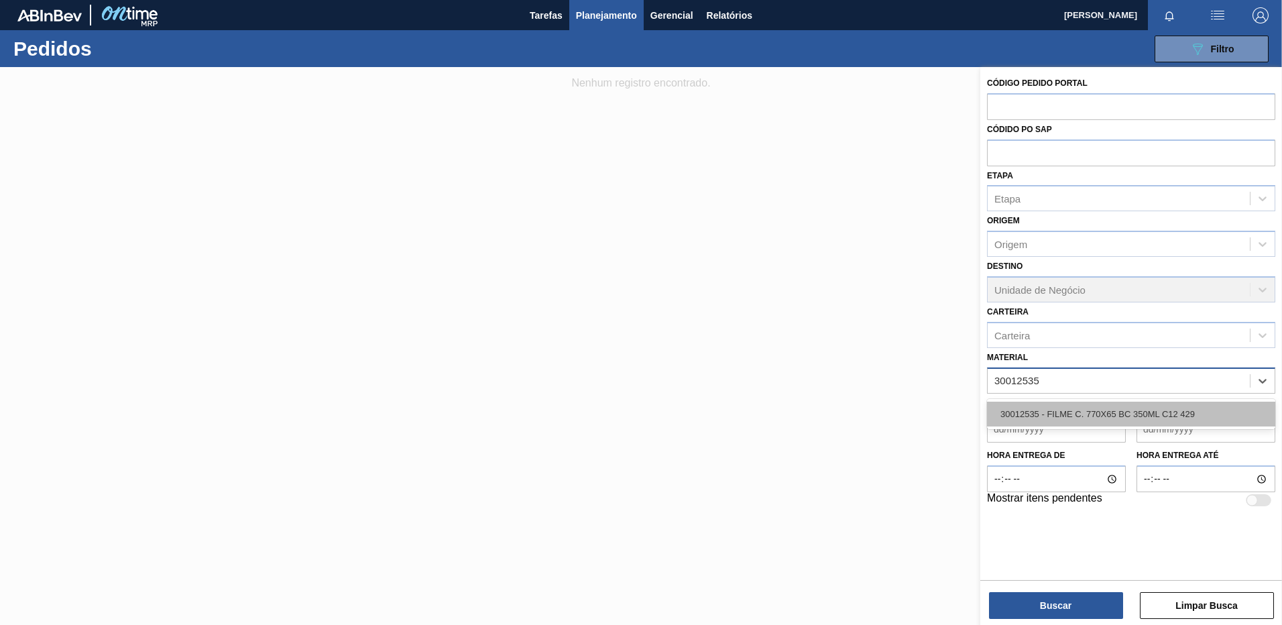  Describe the element at coordinates (606, 15) in the screenshot. I see `span: Planejamento` at that location.